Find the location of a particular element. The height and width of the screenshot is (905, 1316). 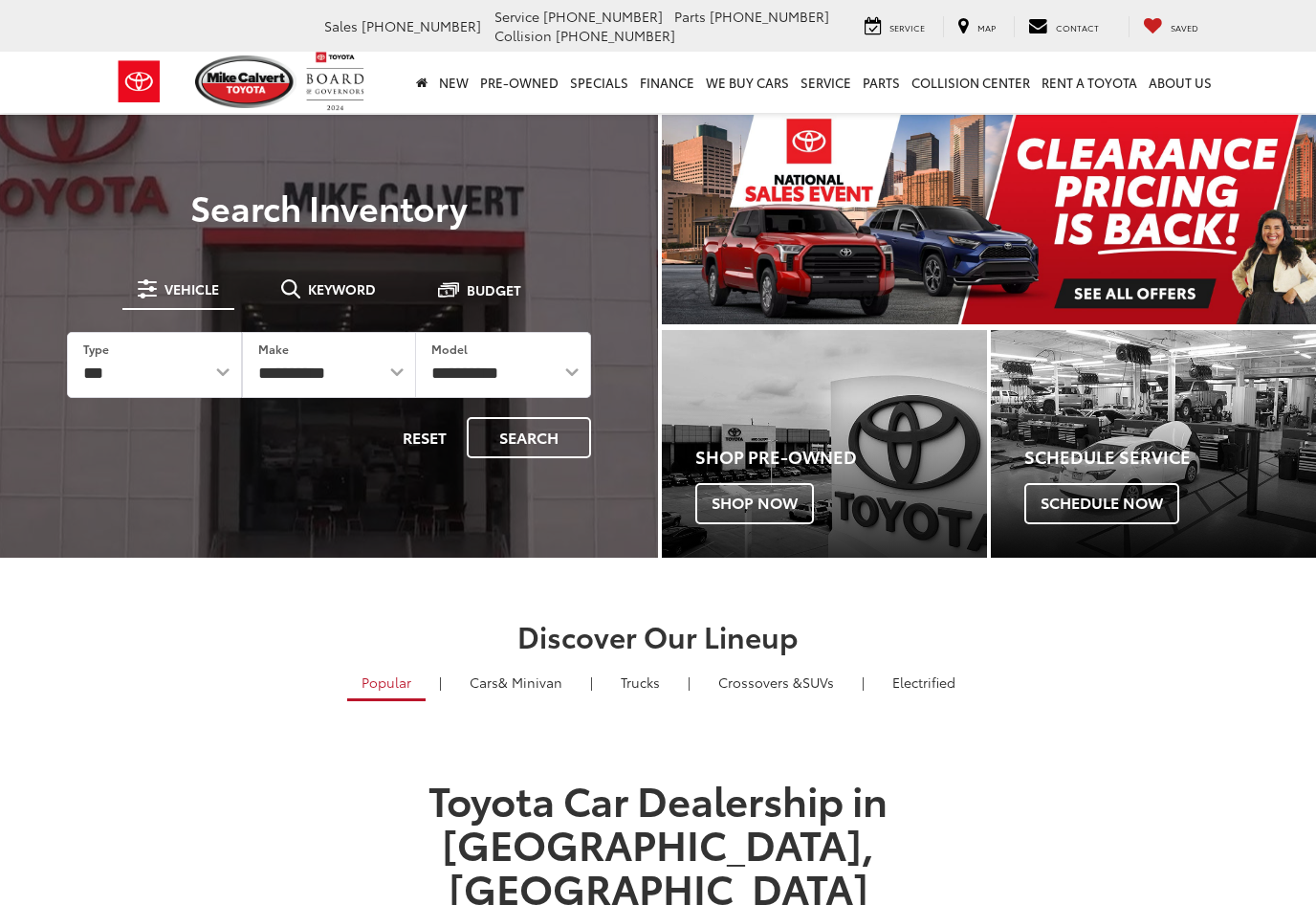

img: Clearance Pricing Is Back is located at coordinates (988, 219).